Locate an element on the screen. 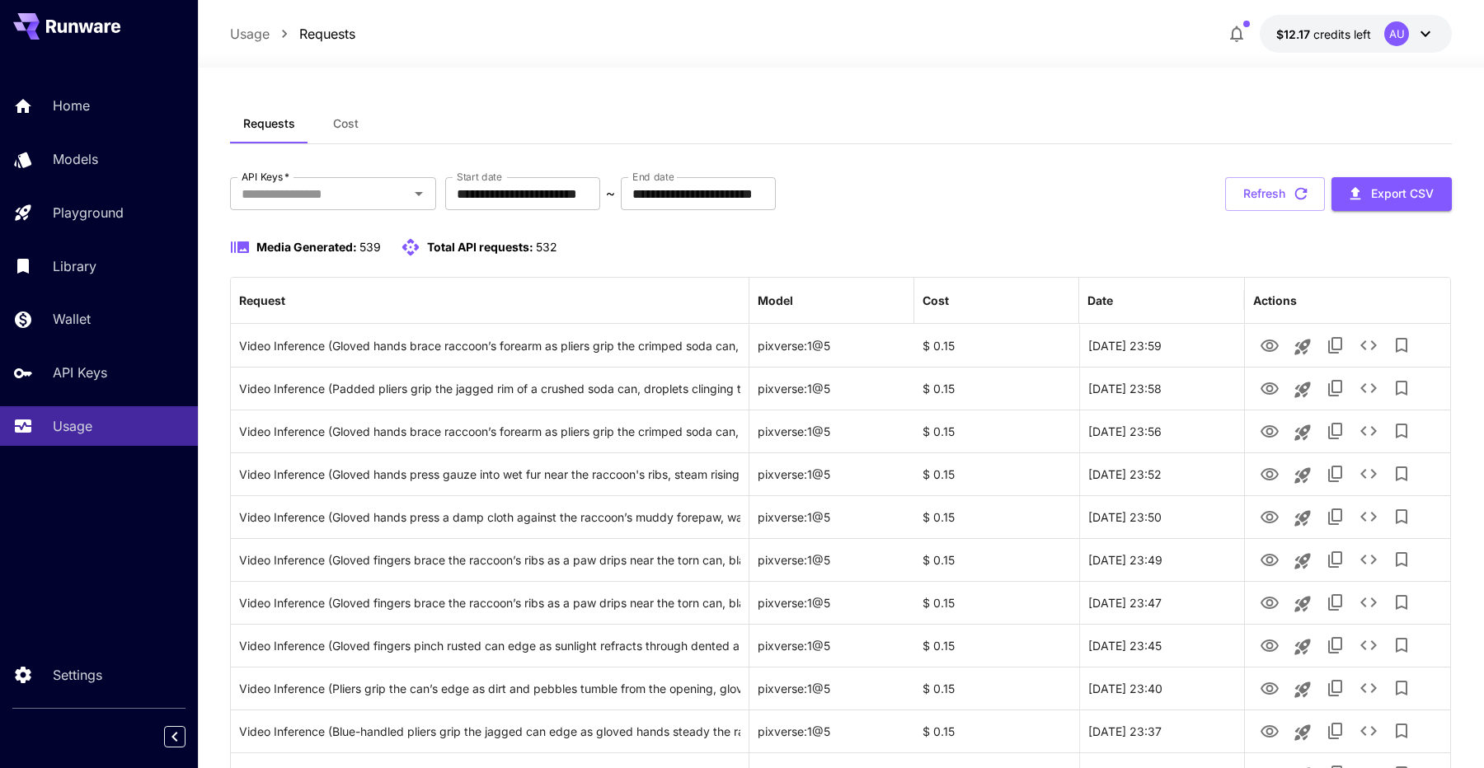  span: credits left is located at coordinates (1342, 34).